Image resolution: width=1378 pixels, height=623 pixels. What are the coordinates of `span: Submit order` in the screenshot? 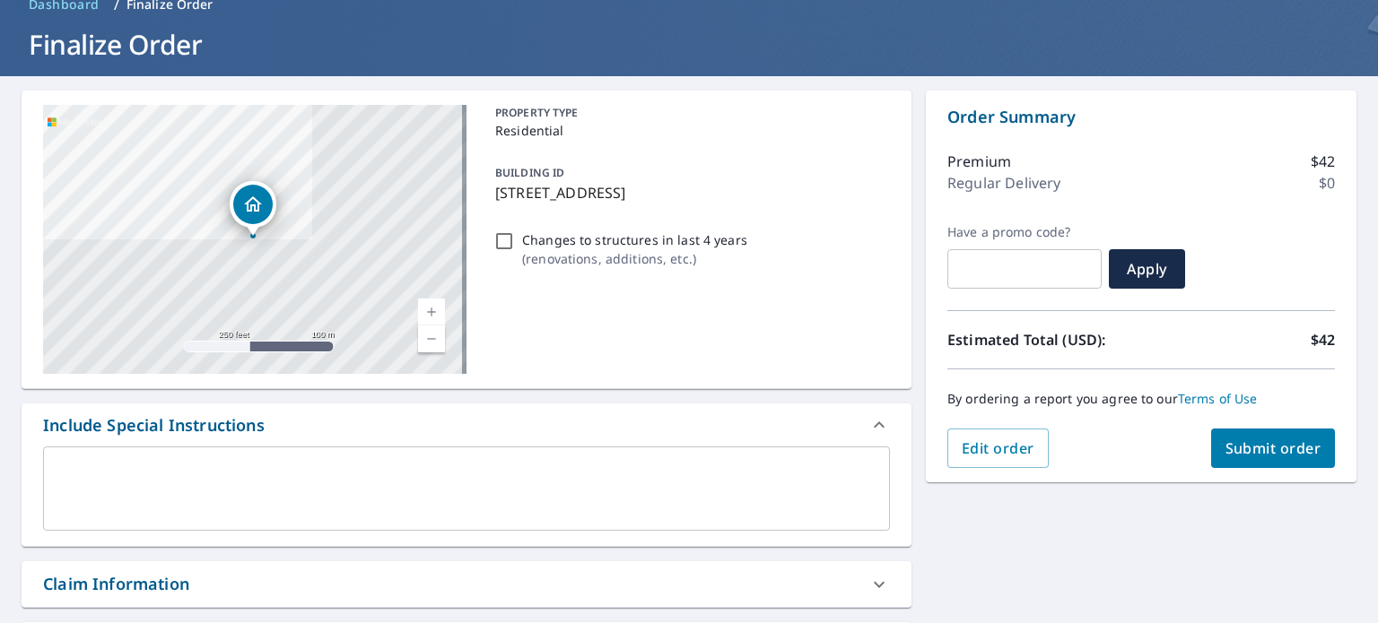 It's located at (1273, 449).